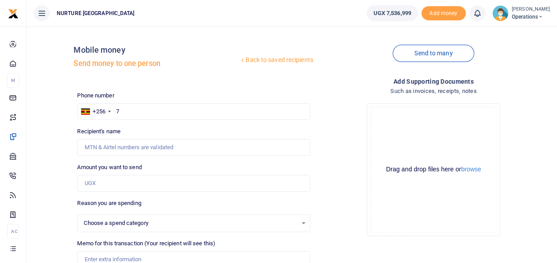  I want to click on h5: Send money to one person, so click(156, 64).